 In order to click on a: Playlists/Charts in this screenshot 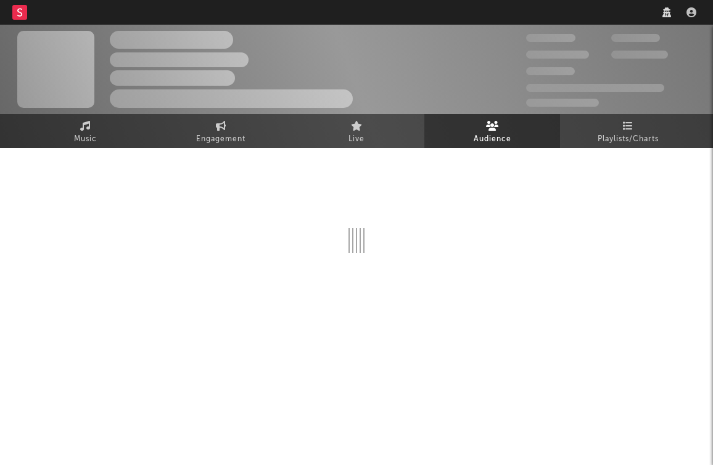, I will do `click(627, 131)`.